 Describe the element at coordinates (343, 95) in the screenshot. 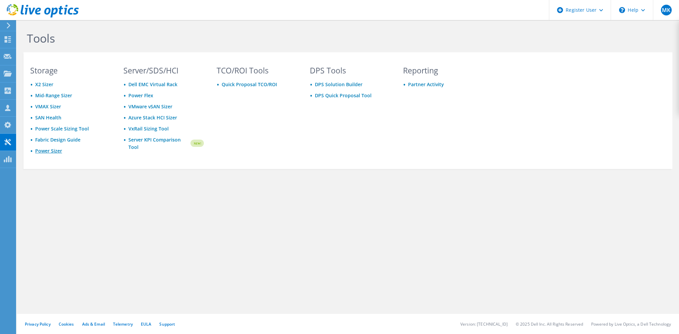

I see `a: DPS Quick Proposal Tool` at that location.